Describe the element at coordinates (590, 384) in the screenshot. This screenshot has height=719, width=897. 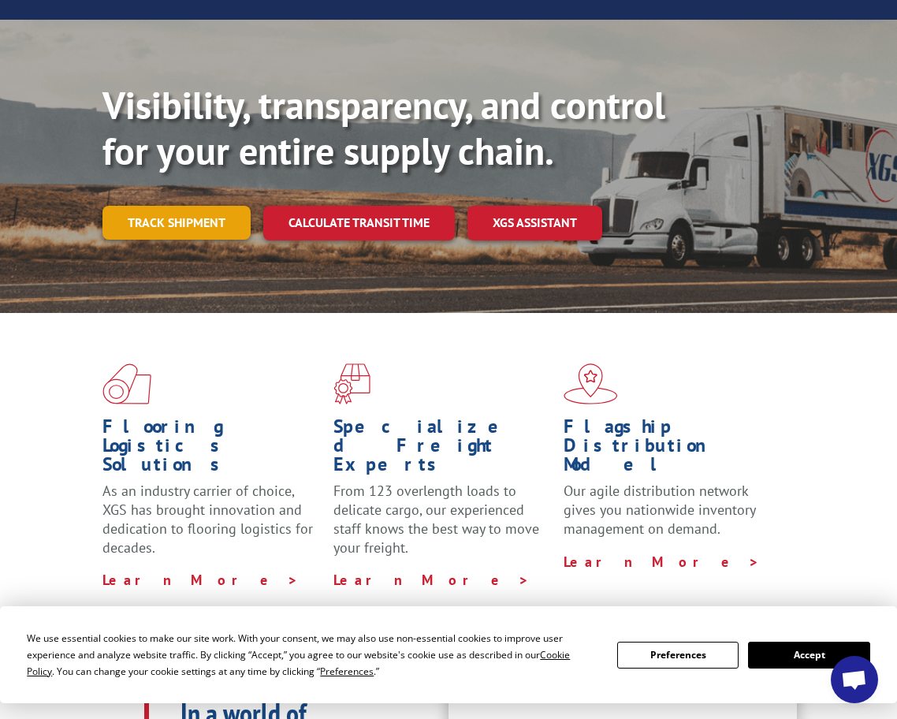
I see `img: xgs-icon-flagship-distribution-model-red` at that location.